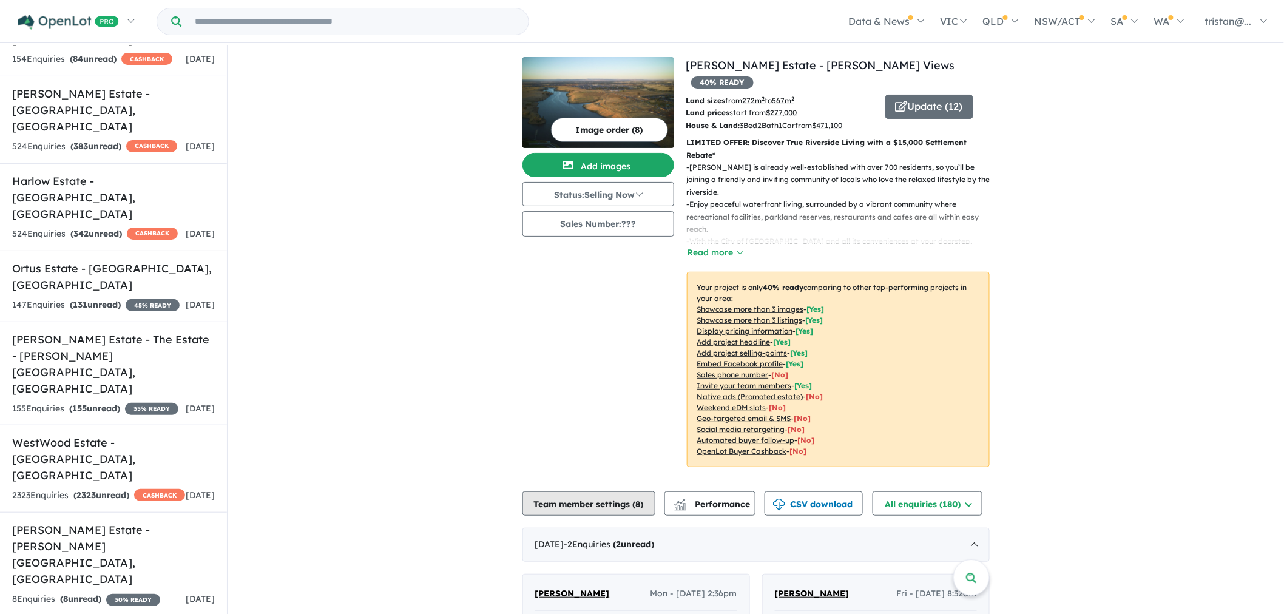  What do you see at coordinates (744, 418) in the screenshot?
I see `u: Geo-targeted email & SMS` at bounding box center [744, 418].